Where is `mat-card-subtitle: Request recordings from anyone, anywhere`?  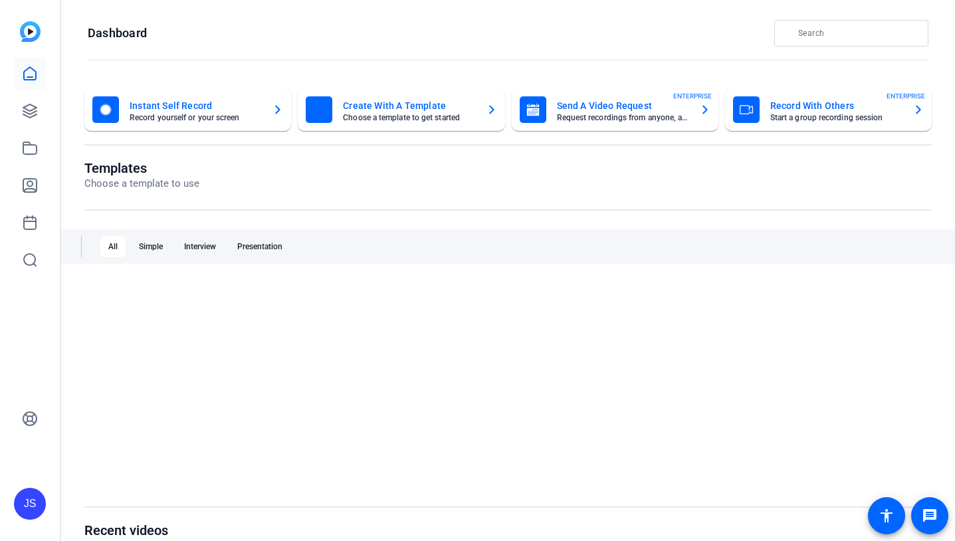 mat-card-subtitle: Request recordings from anyone, anywhere is located at coordinates (623, 118).